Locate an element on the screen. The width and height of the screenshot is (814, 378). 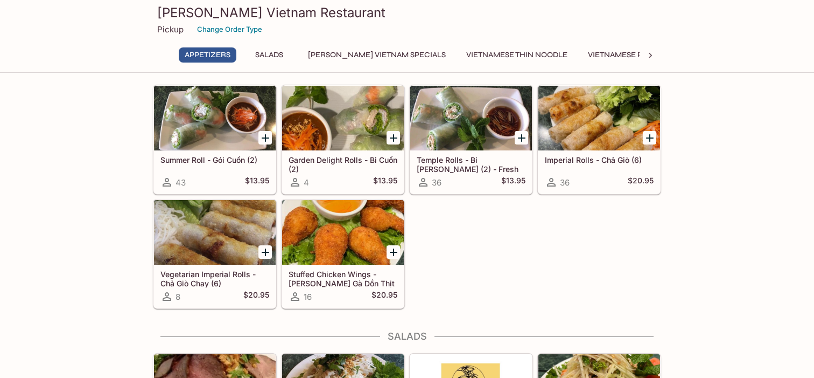
div: Summer Roll - Gói Cuốn (2) is located at coordinates (215, 118).